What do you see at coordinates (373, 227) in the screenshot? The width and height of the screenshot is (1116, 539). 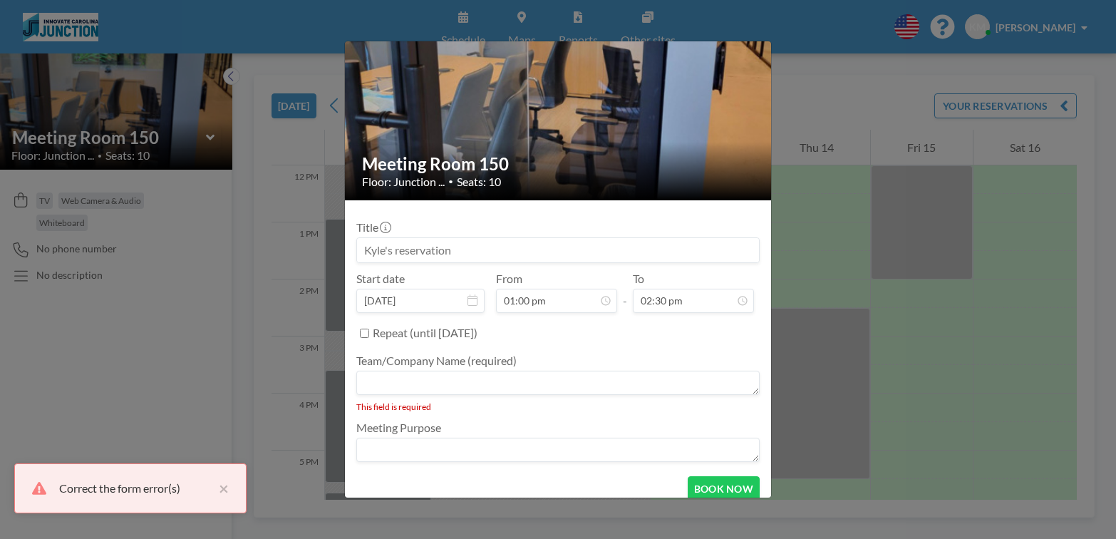 I see `label: Title` at bounding box center [373, 227].